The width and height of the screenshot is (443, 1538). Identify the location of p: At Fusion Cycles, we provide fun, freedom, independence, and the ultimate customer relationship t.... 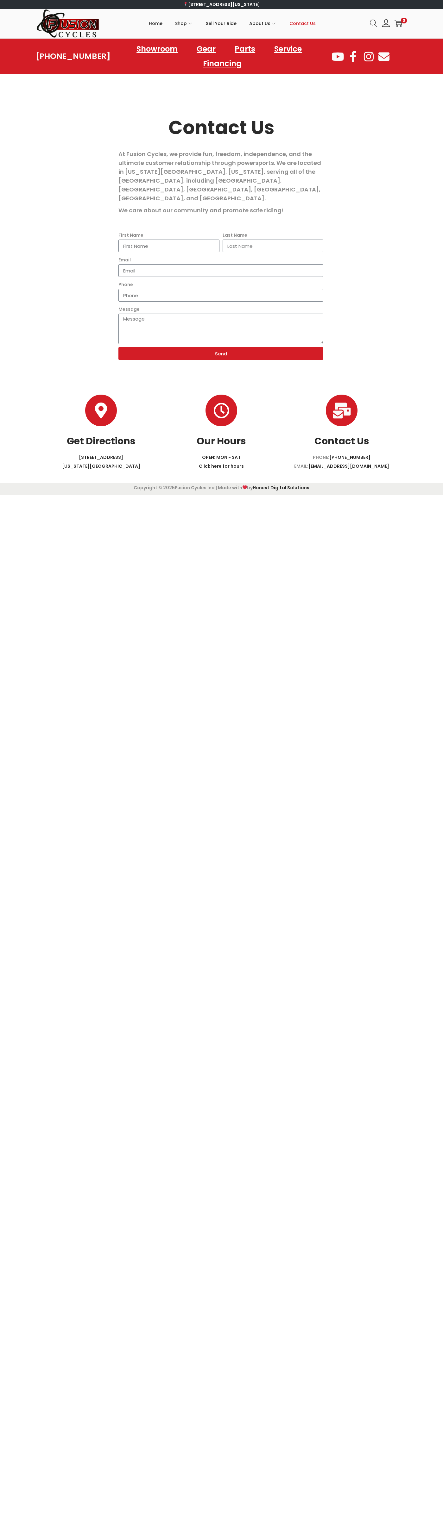
(221, 176).